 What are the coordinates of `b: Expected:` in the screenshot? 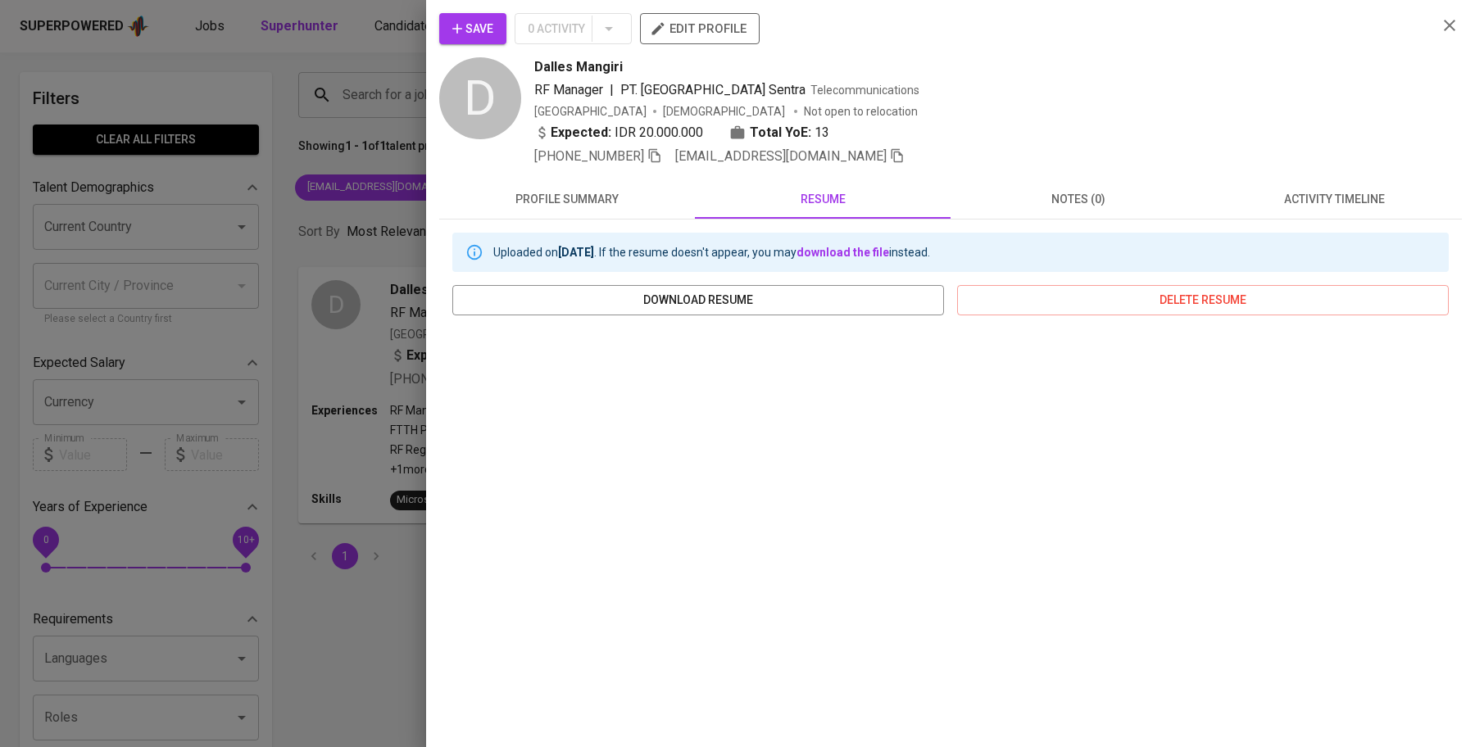 It's located at (581, 133).